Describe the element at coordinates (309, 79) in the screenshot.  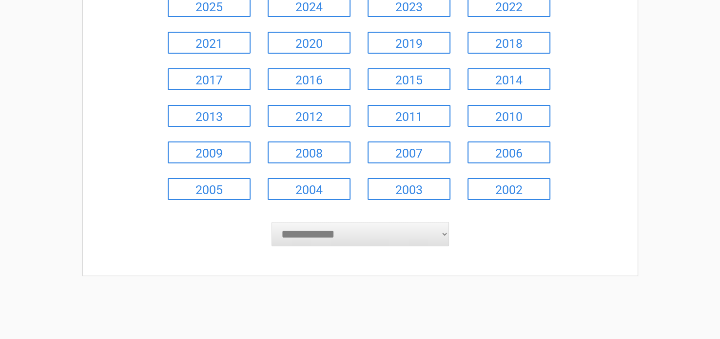
I see `a: 2016` at that location.